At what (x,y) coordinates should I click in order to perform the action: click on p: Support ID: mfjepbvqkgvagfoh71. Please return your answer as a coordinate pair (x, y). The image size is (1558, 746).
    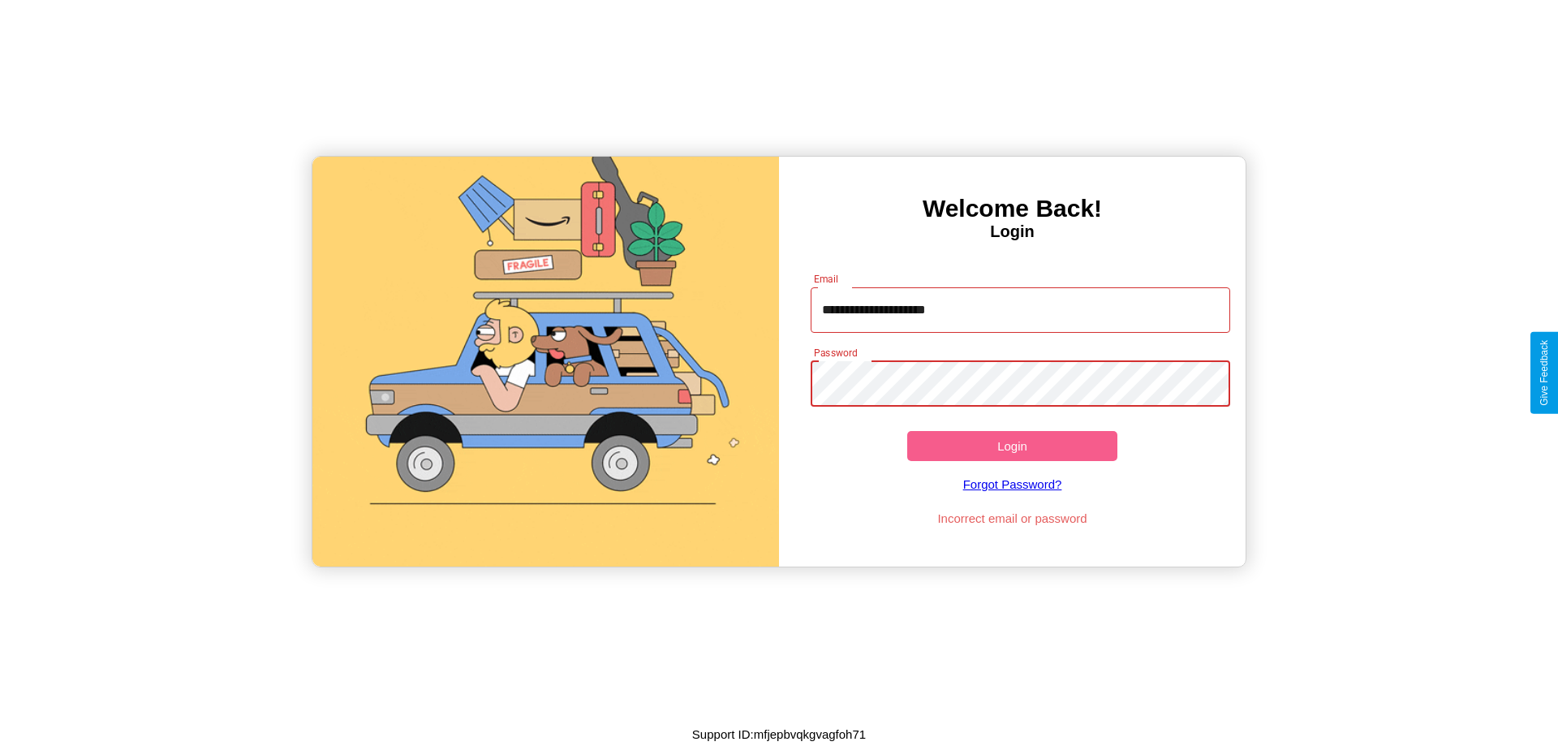
    Looking at the image, I should click on (779, 734).